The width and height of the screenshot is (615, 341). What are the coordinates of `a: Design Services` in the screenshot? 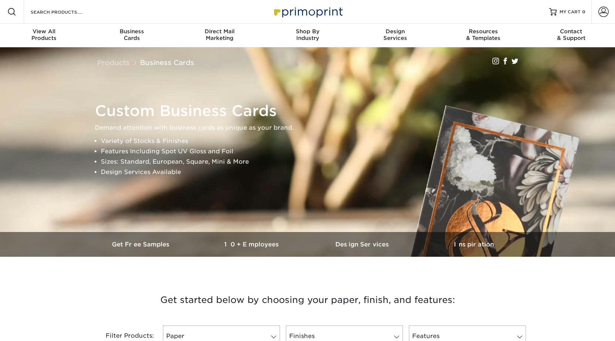 It's located at (363, 244).